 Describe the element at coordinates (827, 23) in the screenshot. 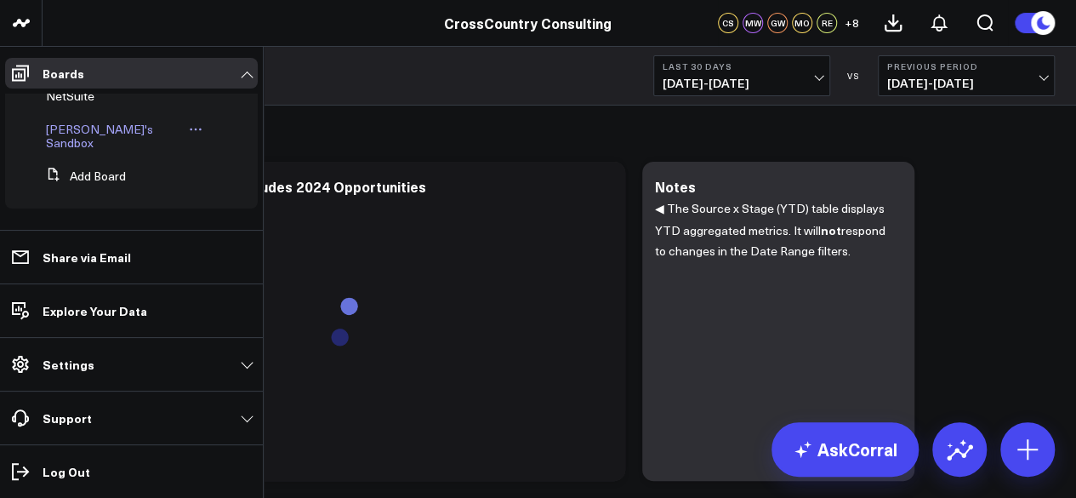

I see `div: RE` at that location.